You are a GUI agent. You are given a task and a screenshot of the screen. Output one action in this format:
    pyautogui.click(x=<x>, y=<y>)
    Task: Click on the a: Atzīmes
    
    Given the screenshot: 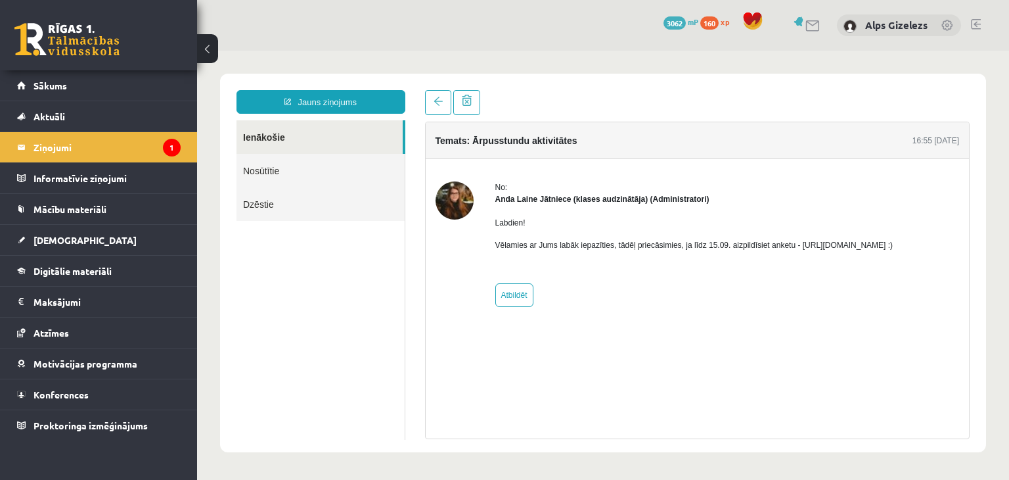 What is the action you would take?
    pyautogui.click(x=99, y=332)
    